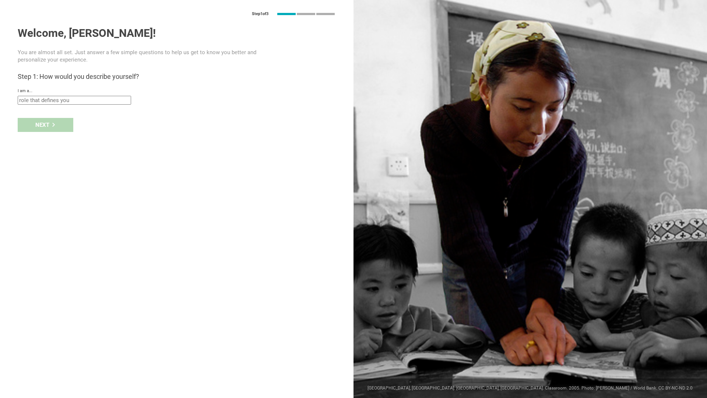 Image resolution: width=707 pixels, height=398 pixels. I want to click on h3: Step 1: How would you describe yourself?, so click(177, 77).